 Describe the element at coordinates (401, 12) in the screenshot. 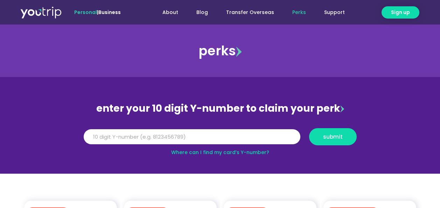

I see `a: Sign up` at that location.